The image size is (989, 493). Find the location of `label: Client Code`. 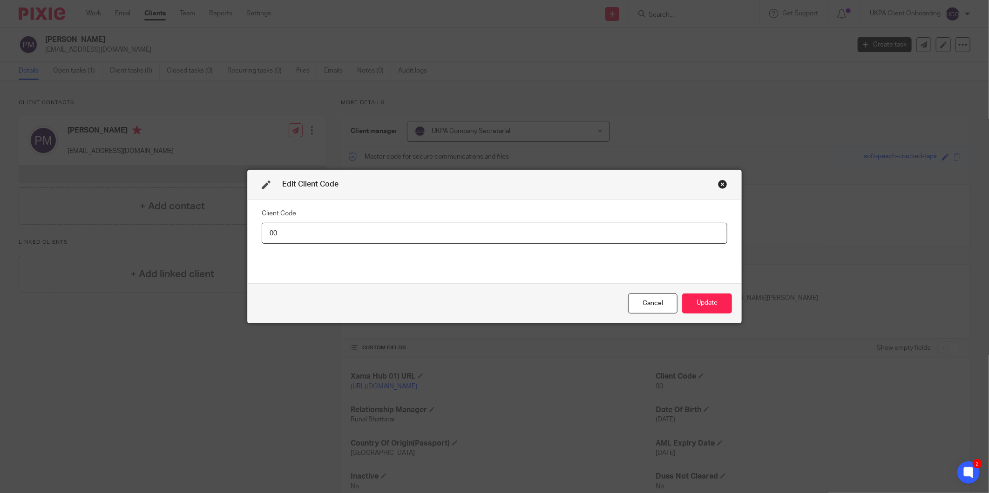

label: Client Code is located at coordinates (279, 214).